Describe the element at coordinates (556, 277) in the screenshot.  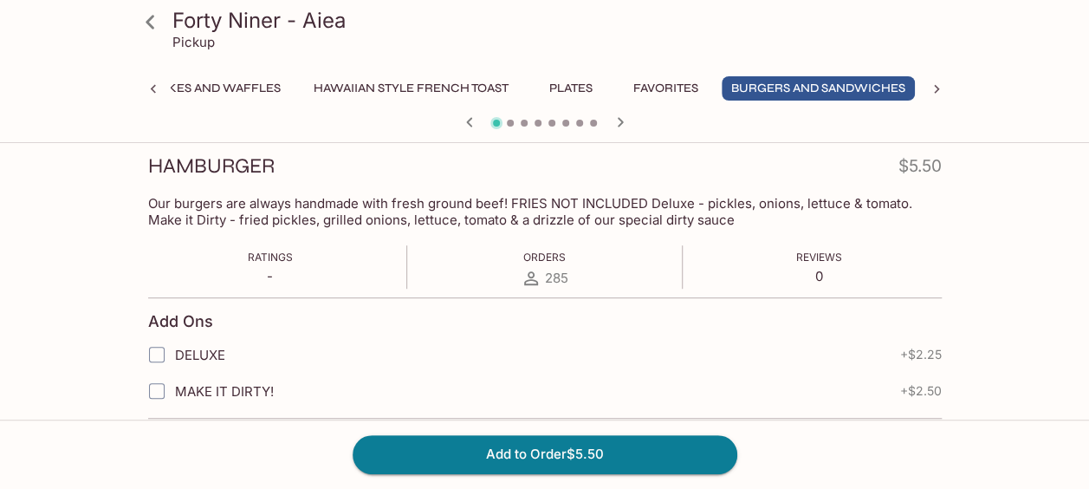
I see `span: 285` at that location.